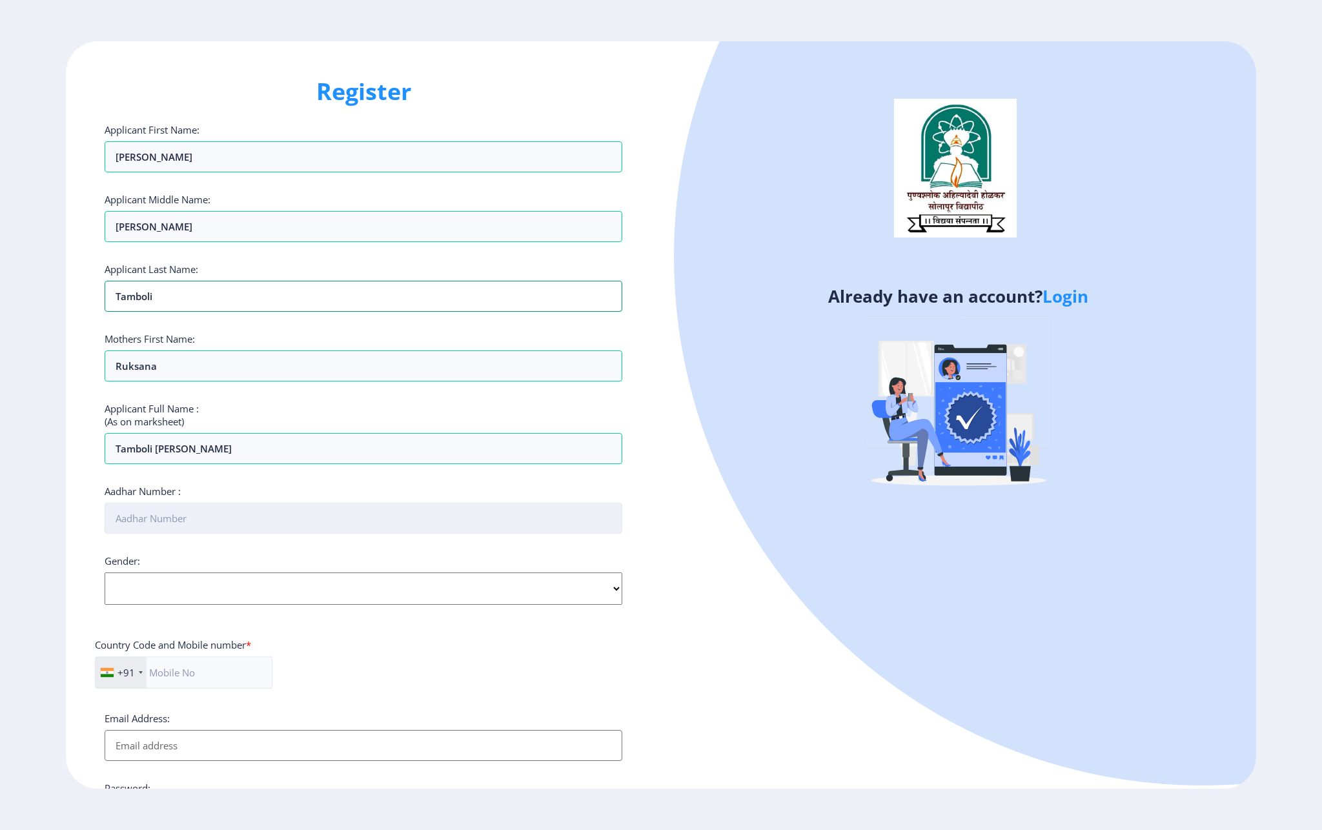  Describe the element at coordinates (150, 339) in the screenshot. I see `label: Mothers First Name:` at that location.